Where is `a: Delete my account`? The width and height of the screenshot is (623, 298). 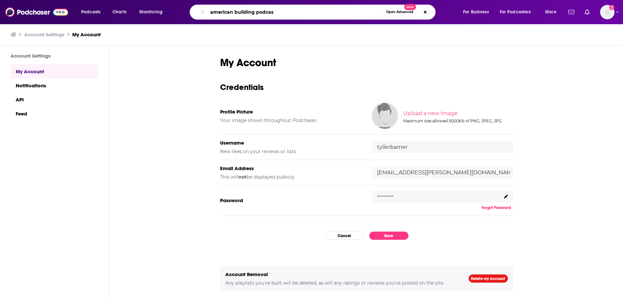
a: Delete my account is located at coordinates (488, 278).